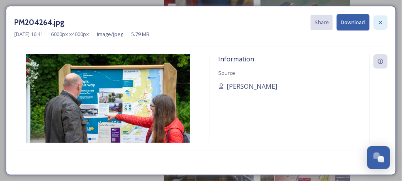 Image resolution: width=402 pixels, height=181 pixels. I want to click on span: image/jpeg, so click(110, 34).